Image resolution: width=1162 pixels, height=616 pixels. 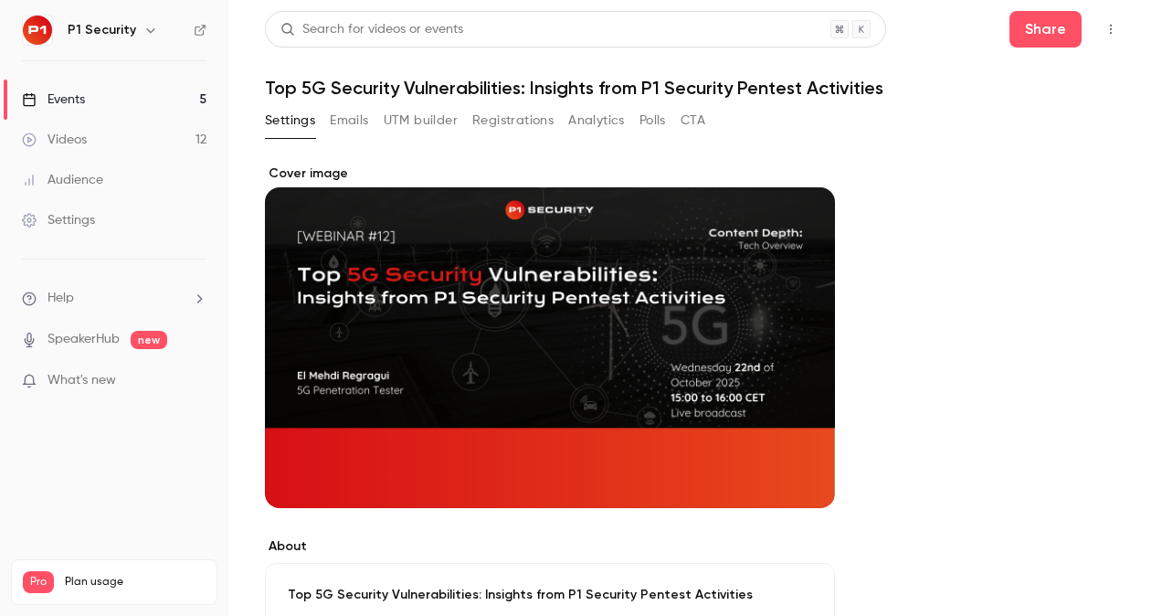 I want to click on button: CTA, so click(x=692, y=121).